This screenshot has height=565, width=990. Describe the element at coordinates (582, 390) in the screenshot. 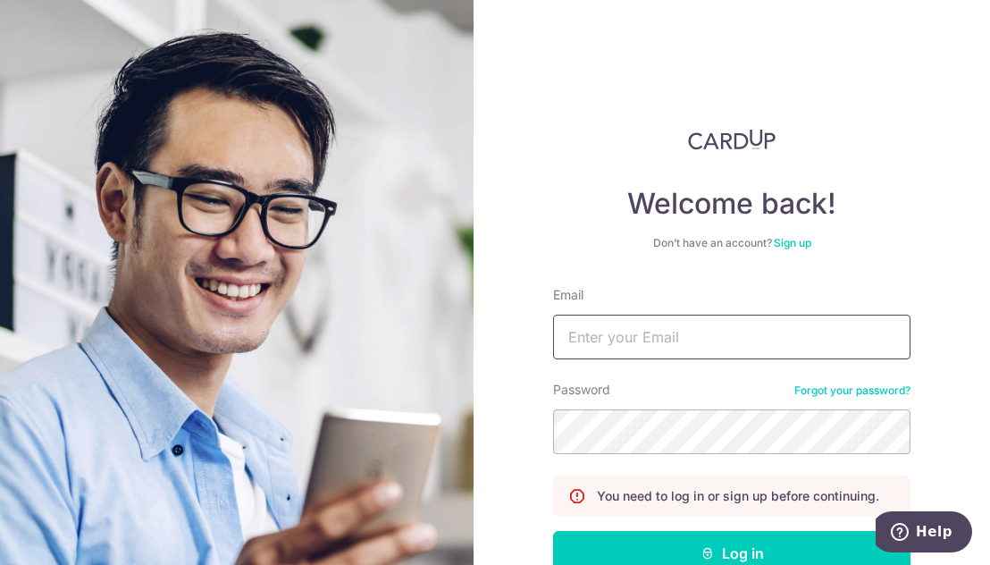

I see `label: Password` at that location.